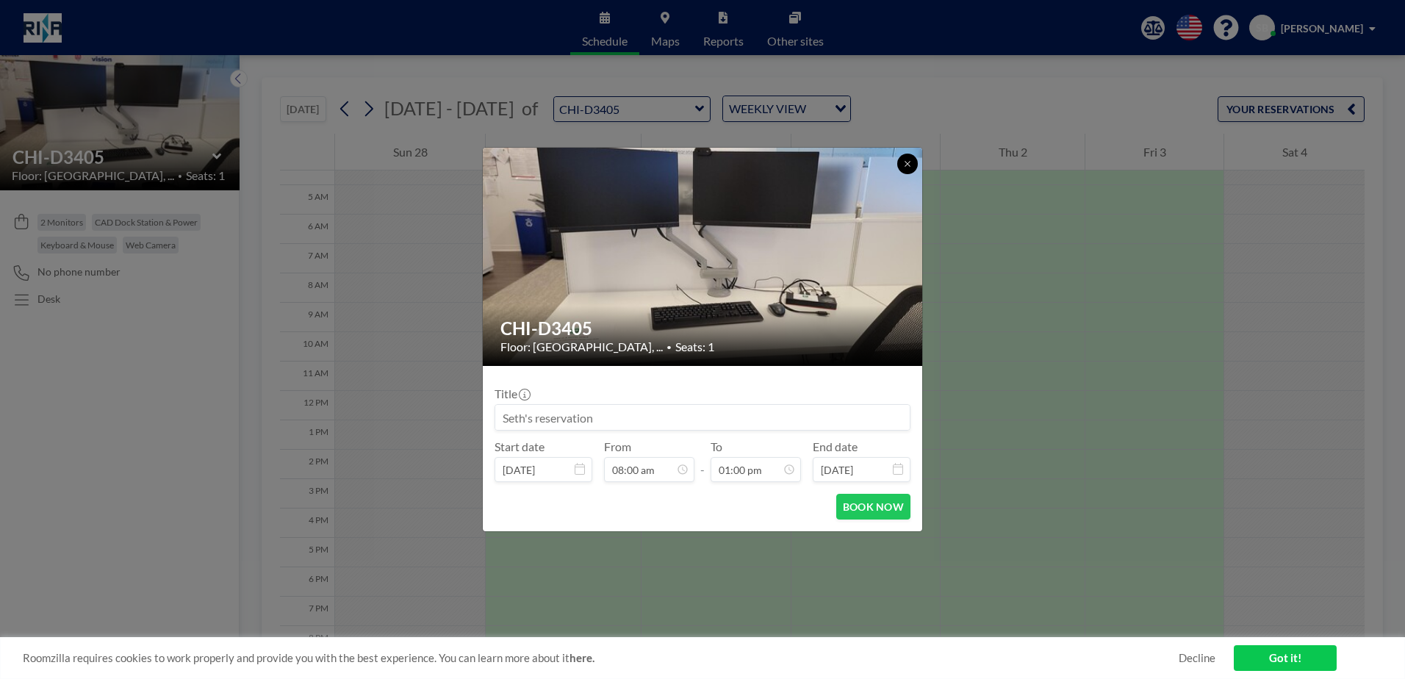  I want to click on label: End date, so click(835, 447).